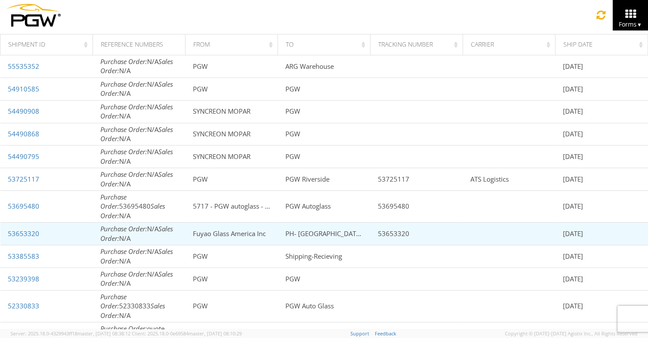 Image resolution: width=648 pixels, height=338 pixels. I want to click on div: From, so click(234, 44).